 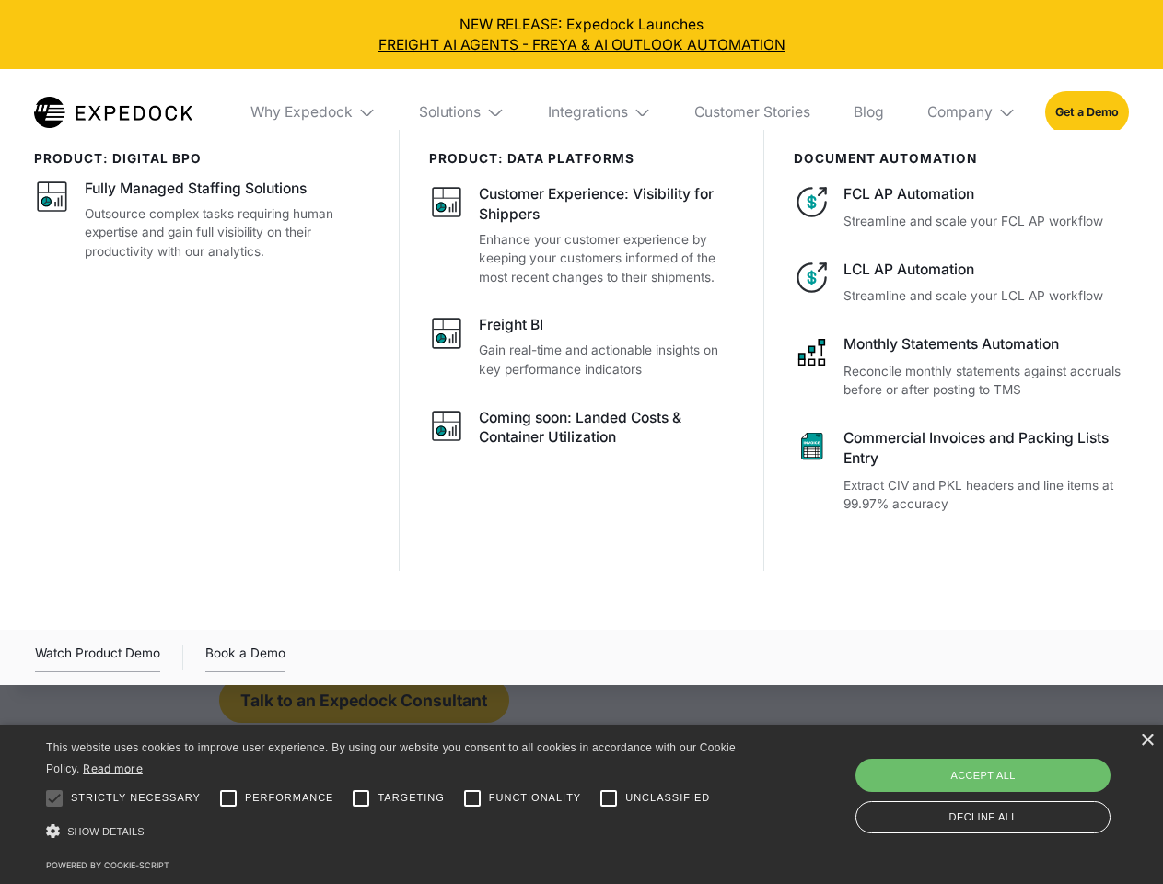 What do you see at coordinates (98, 657) in the screenshot?
I see `a: open lightbox` at bounding box center [98, 657].